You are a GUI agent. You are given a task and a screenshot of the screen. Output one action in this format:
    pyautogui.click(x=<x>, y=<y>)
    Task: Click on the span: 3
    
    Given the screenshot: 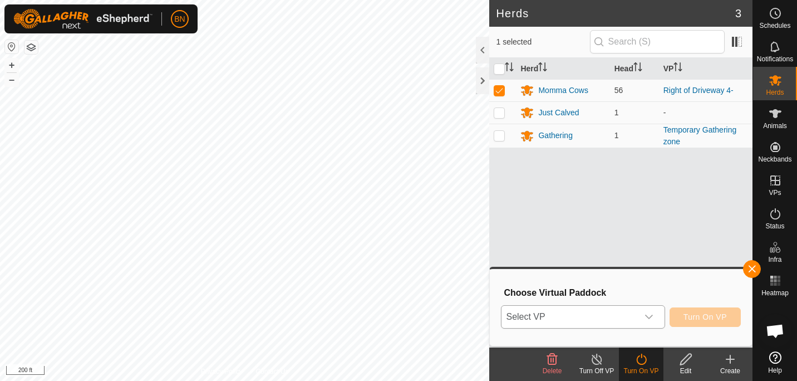 What is the action you would take?
    pyautogui.click(x=738, y=13)
    